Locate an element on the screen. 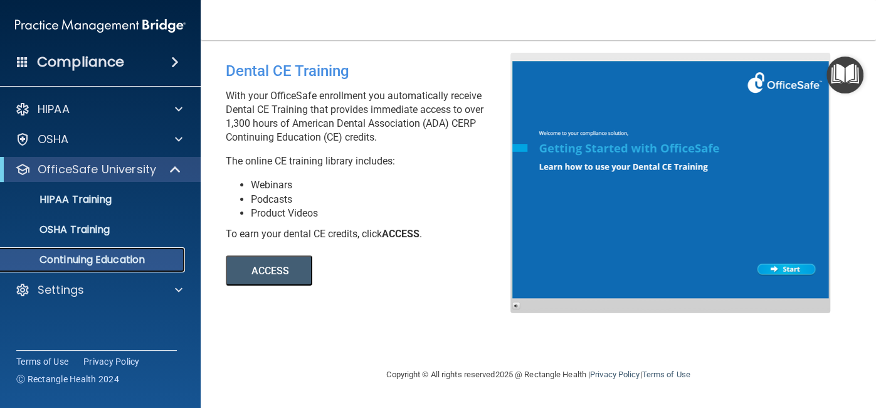  p: The online CE training library includes: is located at coordinates (372, 161).